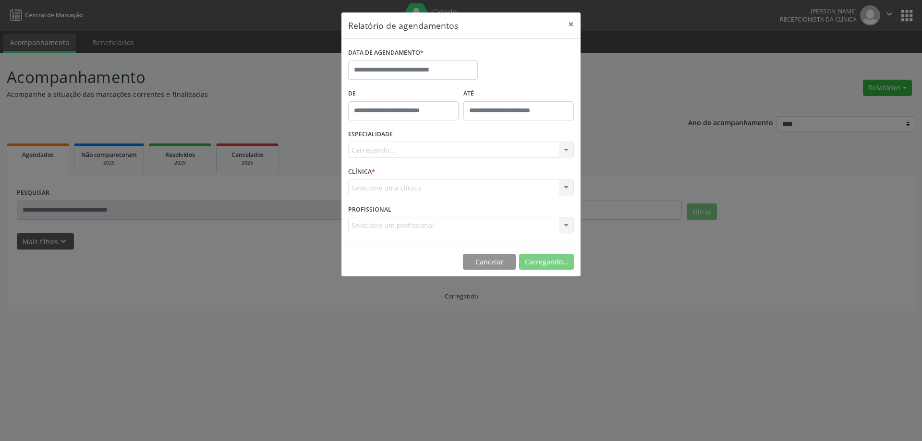 The height and width of the screenshot is (441, 922). Describe the element at coordinates (370, 134) in the screenshot. I see `label: ESPECIALIDADE` at that location.